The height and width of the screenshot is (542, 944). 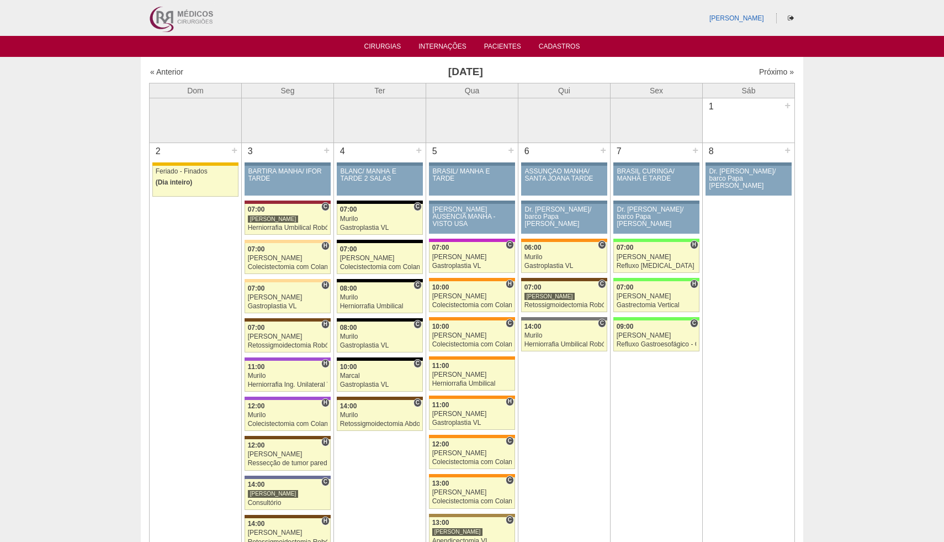 What do you see at coordinates (656, 305) in the screenshot?
I see `div: Gastrectomia Vertical` at bounding box center [656, 305].